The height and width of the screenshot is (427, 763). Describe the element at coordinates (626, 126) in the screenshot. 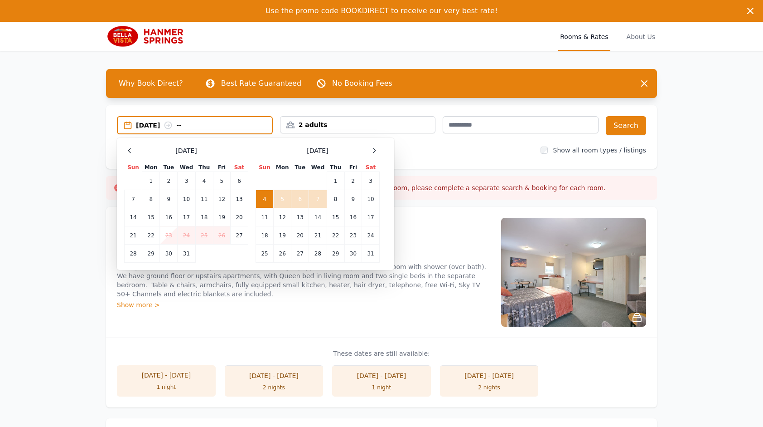

I see `button: Search` at that location.